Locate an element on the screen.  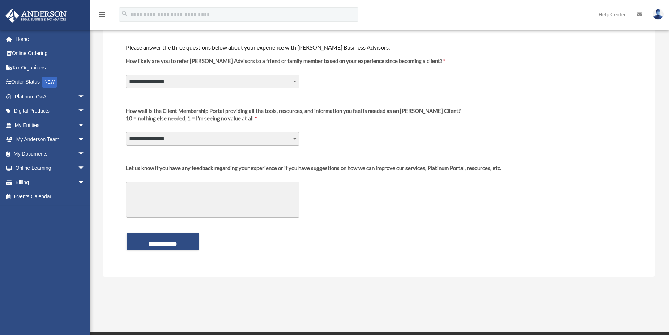
a: Online Learningarrow_drop_down is located at coordinates (50, 168).